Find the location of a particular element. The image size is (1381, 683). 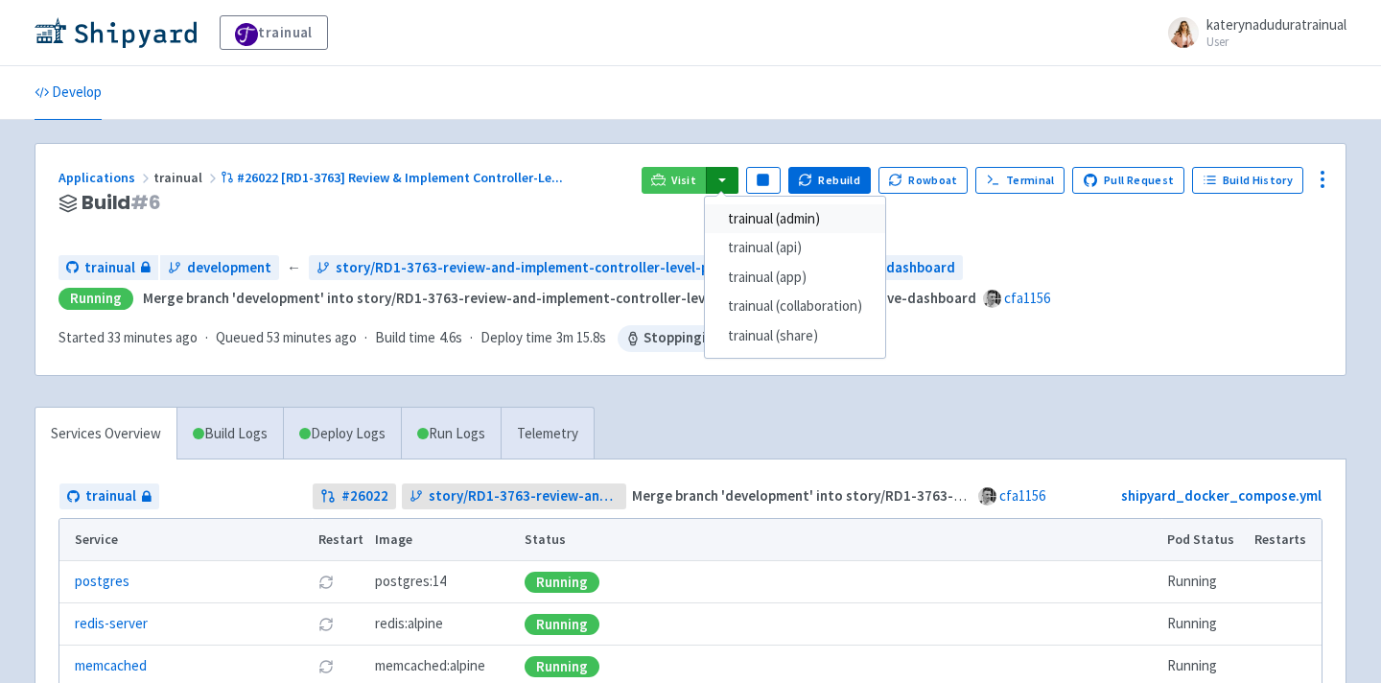

th: Status is located at coordinates (840, 540).